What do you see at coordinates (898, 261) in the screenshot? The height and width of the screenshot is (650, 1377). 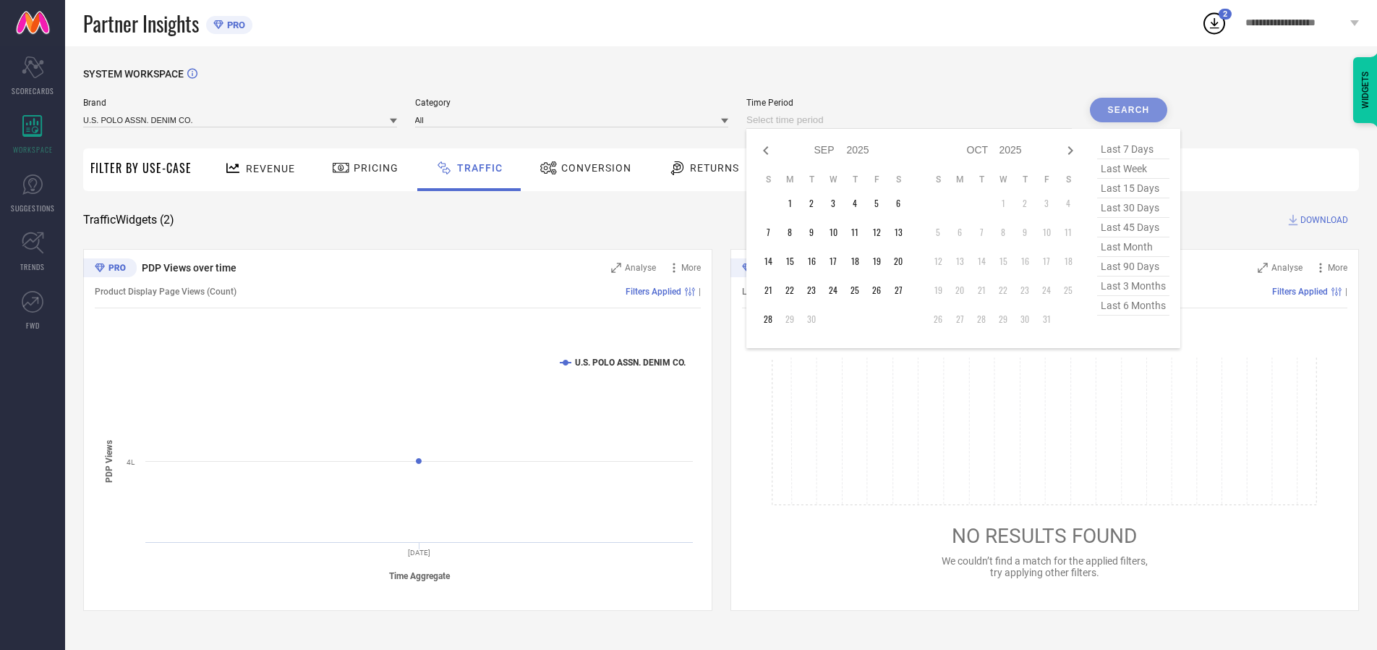 I see `td: Sat Sep 20 2025` at bounding box center [898, 261].